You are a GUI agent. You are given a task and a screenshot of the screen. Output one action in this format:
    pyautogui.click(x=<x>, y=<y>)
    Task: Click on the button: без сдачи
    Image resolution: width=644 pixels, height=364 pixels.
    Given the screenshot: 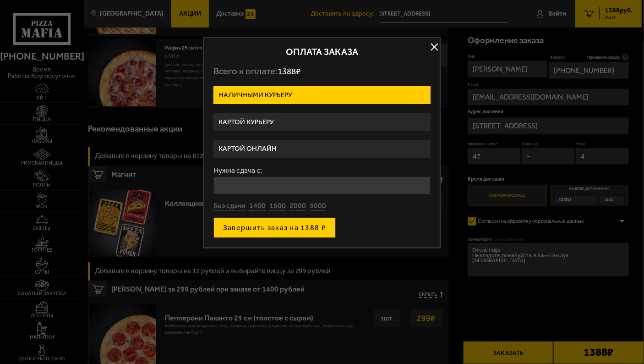 What is the action you would take?
    pyautogui.click(x=229, y=206)
    